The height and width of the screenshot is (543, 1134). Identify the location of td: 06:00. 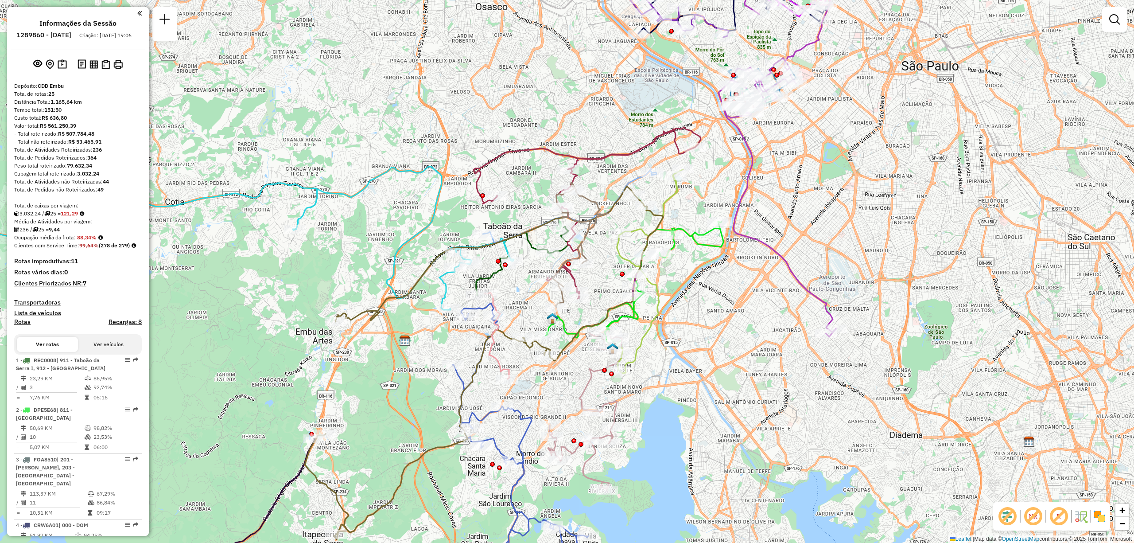
(115, 447).